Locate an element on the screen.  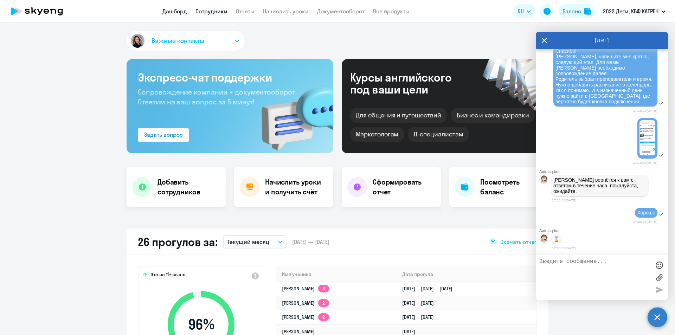
h3: Экспресс-чат поддержки is located at coordinates (230, 77).